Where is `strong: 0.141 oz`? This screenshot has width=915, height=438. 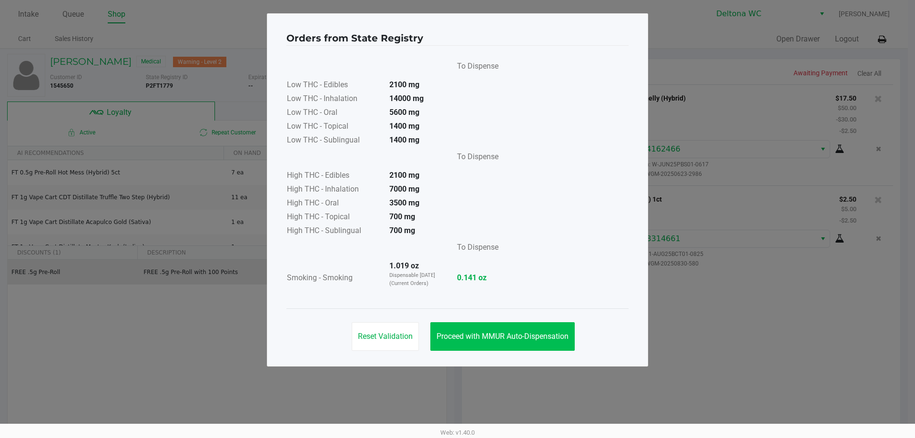 strong: 0.141 oz is located at coordinates (478, 278).